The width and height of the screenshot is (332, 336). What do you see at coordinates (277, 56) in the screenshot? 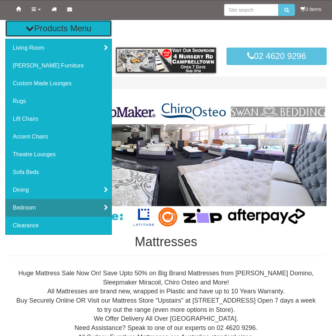
I see `a: 02 4620 9296` at bounding box center [277, 56].